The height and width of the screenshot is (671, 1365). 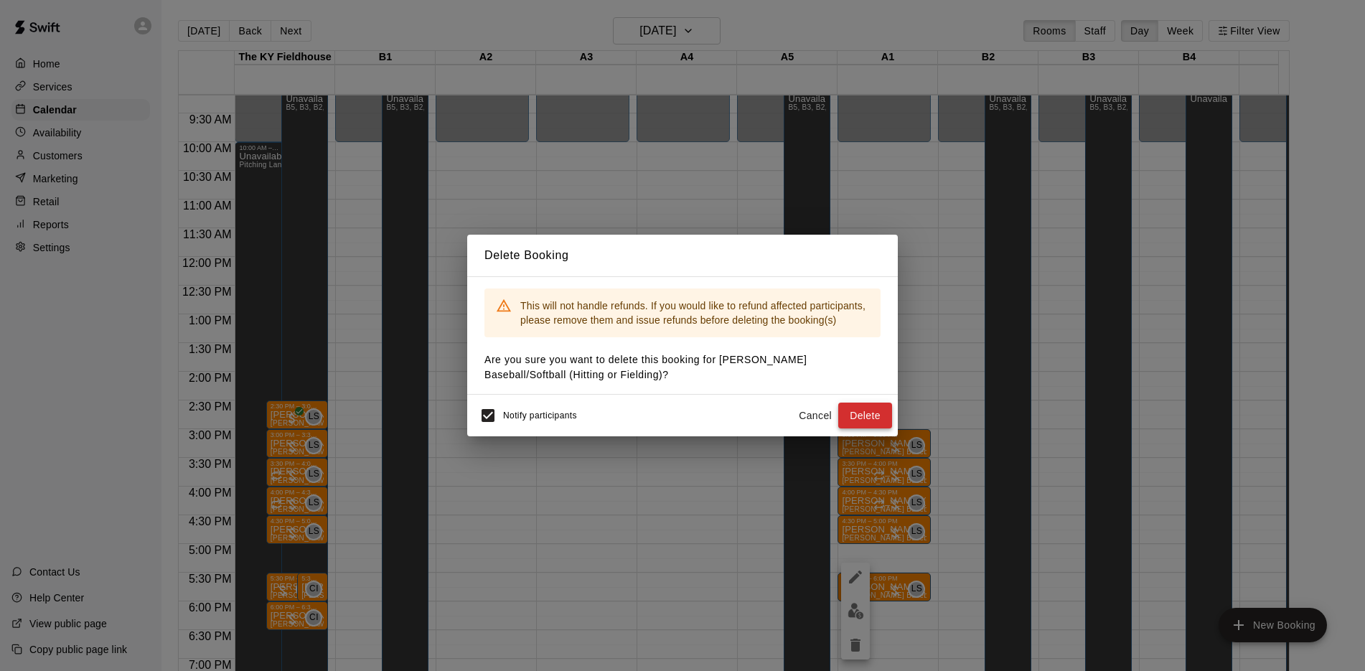 What do you see at coordinates (815, 415) in the screenshot?
I see `button: Cancel` at bounding box center [815, 415].